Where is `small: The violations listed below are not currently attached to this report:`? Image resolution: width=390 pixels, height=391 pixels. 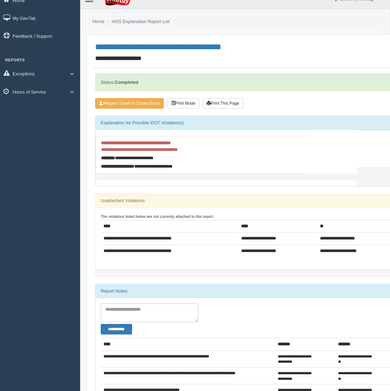
small: The violations listed below are not currently attached to this report: is located at coordinates (157, 216).